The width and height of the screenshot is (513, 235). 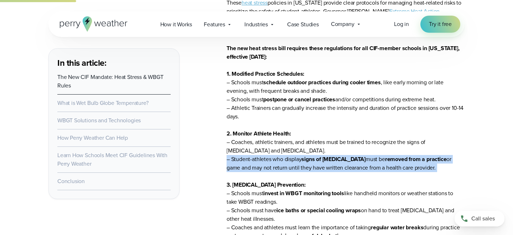 I want to click on span: Industries, so click(x=256, y=25).